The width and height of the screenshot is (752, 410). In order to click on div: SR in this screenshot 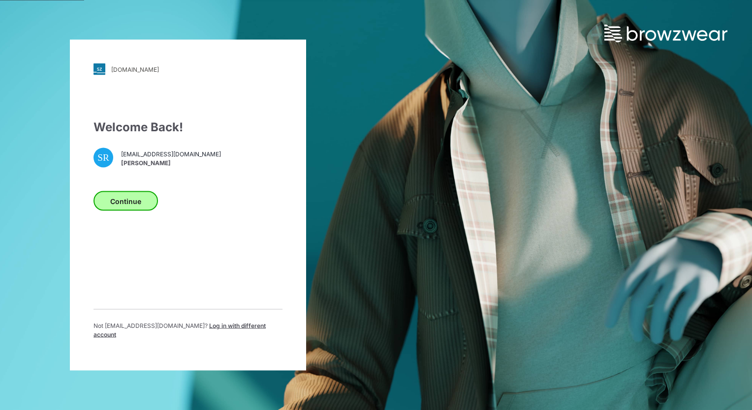, I will do `click(103, 158)`.